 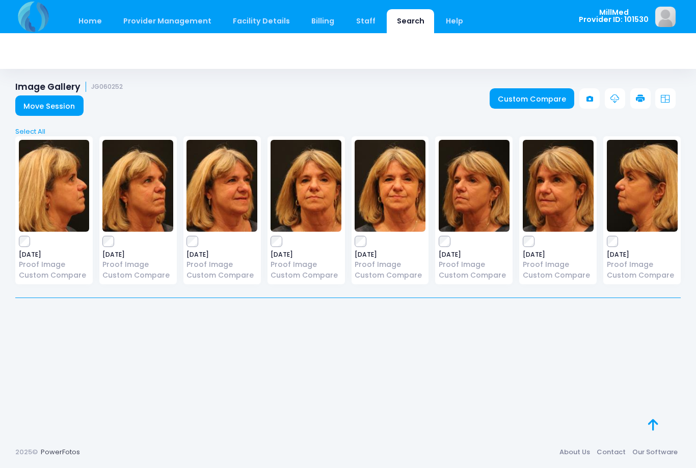 I want to click on span: MillMed Provider ID: 101530, so click(x=614, y=16).